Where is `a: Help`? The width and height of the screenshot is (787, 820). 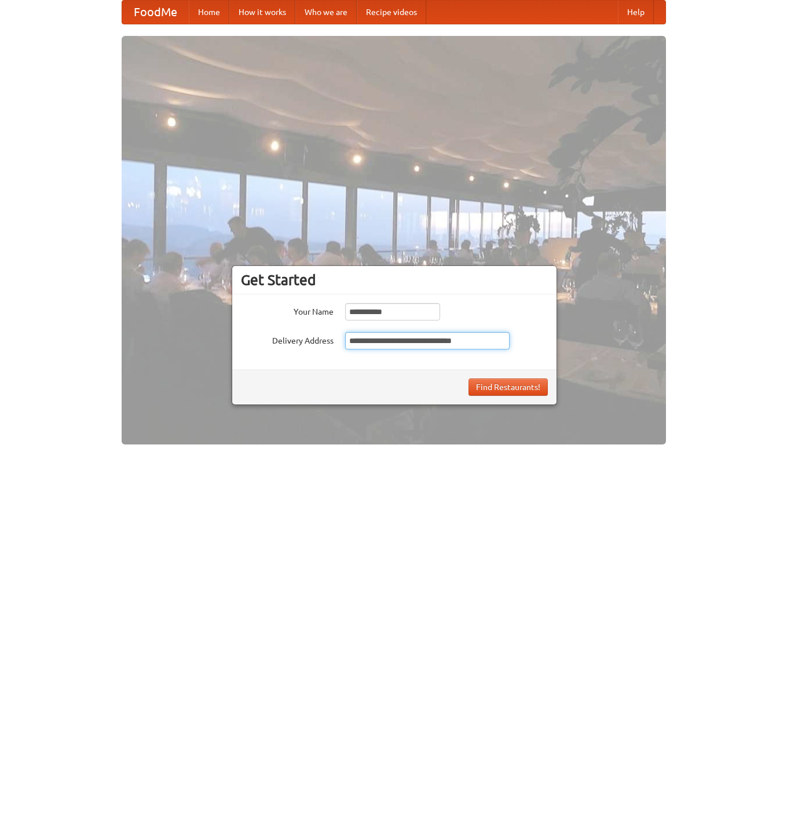 a: Help is located at coordinates (636, 12).